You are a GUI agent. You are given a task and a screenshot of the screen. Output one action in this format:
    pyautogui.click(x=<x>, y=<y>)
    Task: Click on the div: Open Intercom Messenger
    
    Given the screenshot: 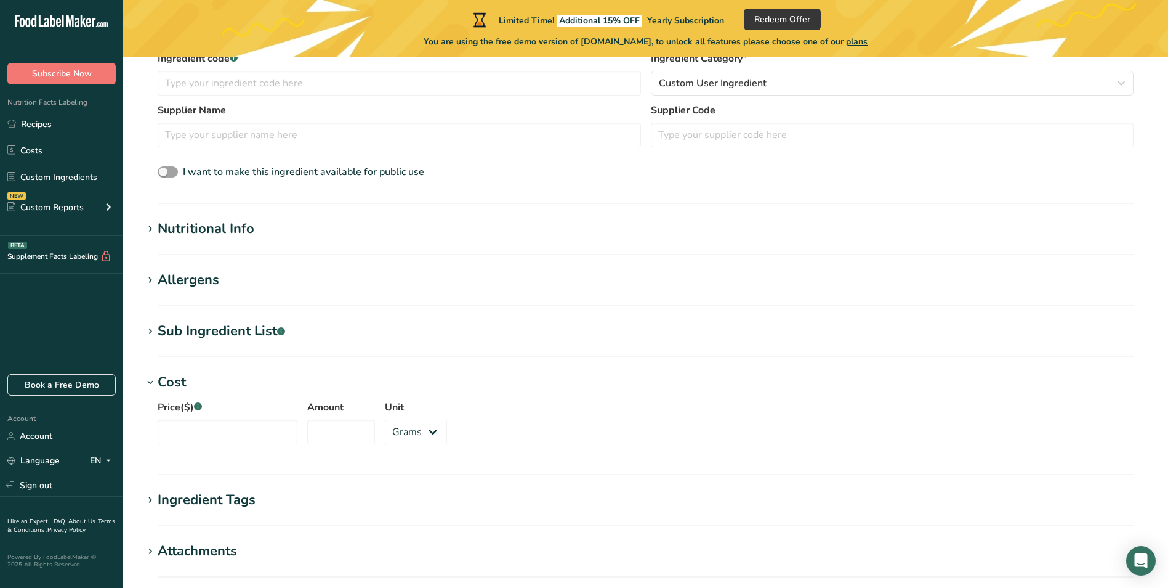 What is the action you would take?
    pyautogui.click(x=1141, y=561)
    